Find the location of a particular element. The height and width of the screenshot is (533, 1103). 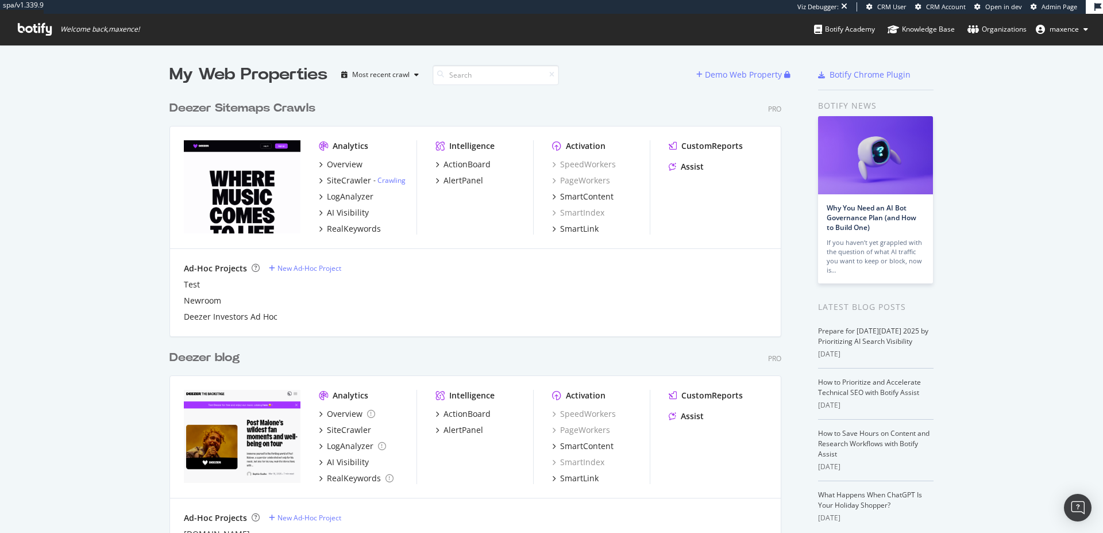

a: Admin Page is located at coordinates (1054, 7).